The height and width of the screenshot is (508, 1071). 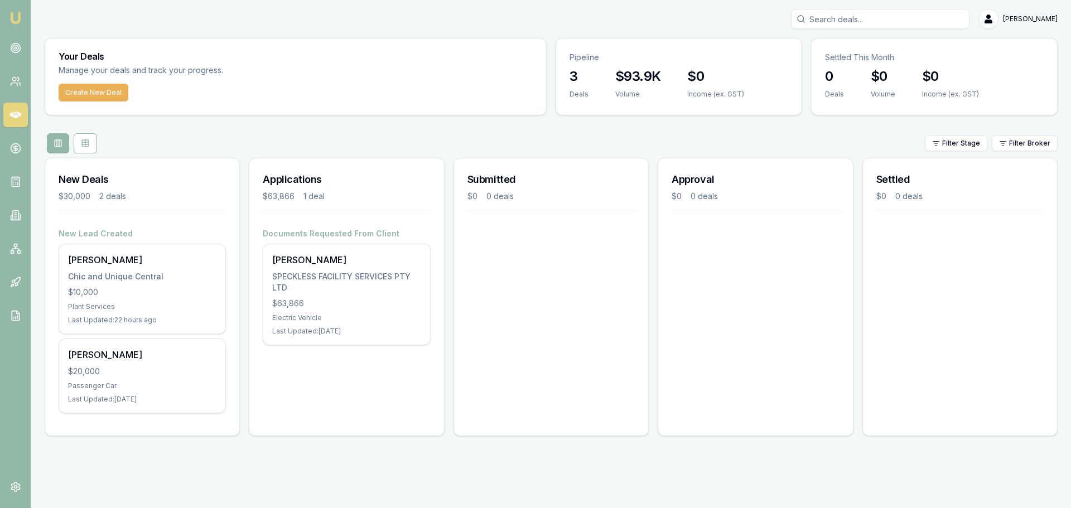 I want to click on span: Filter Stage, so click(x=961, y=143).